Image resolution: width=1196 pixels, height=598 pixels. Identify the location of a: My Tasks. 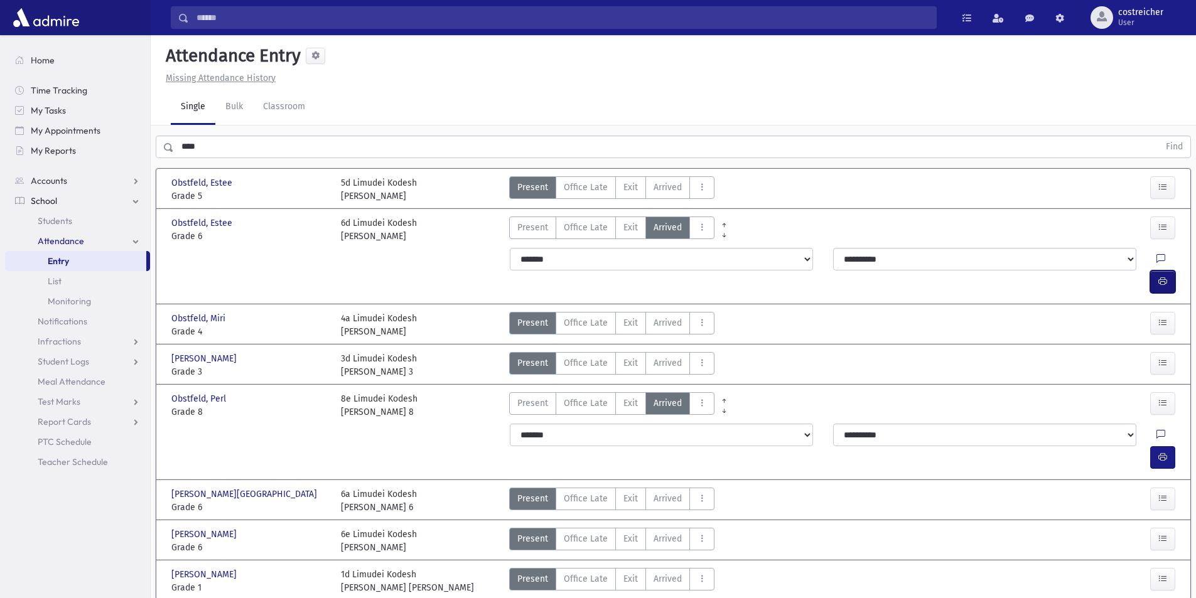
(77, 110).